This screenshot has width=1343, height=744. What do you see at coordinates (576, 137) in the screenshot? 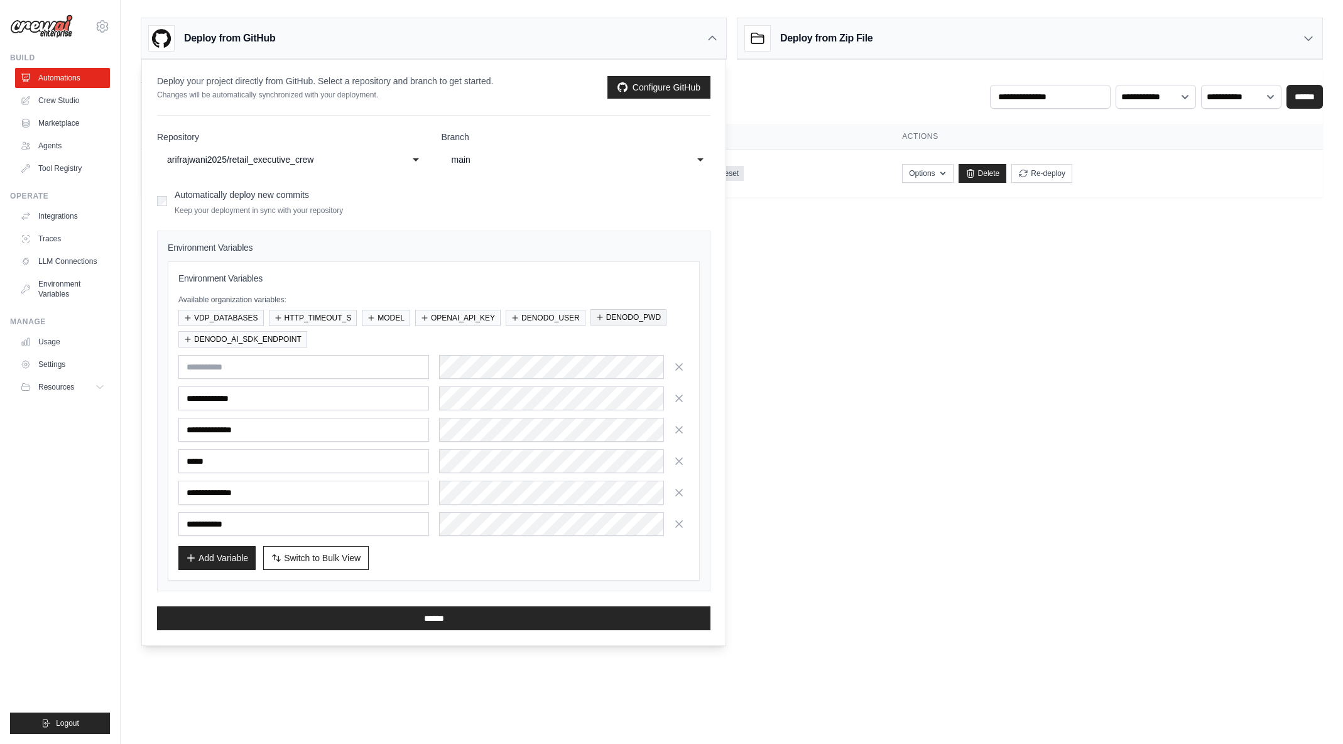
I see `label: Branch` at bounding box center [576, 137].